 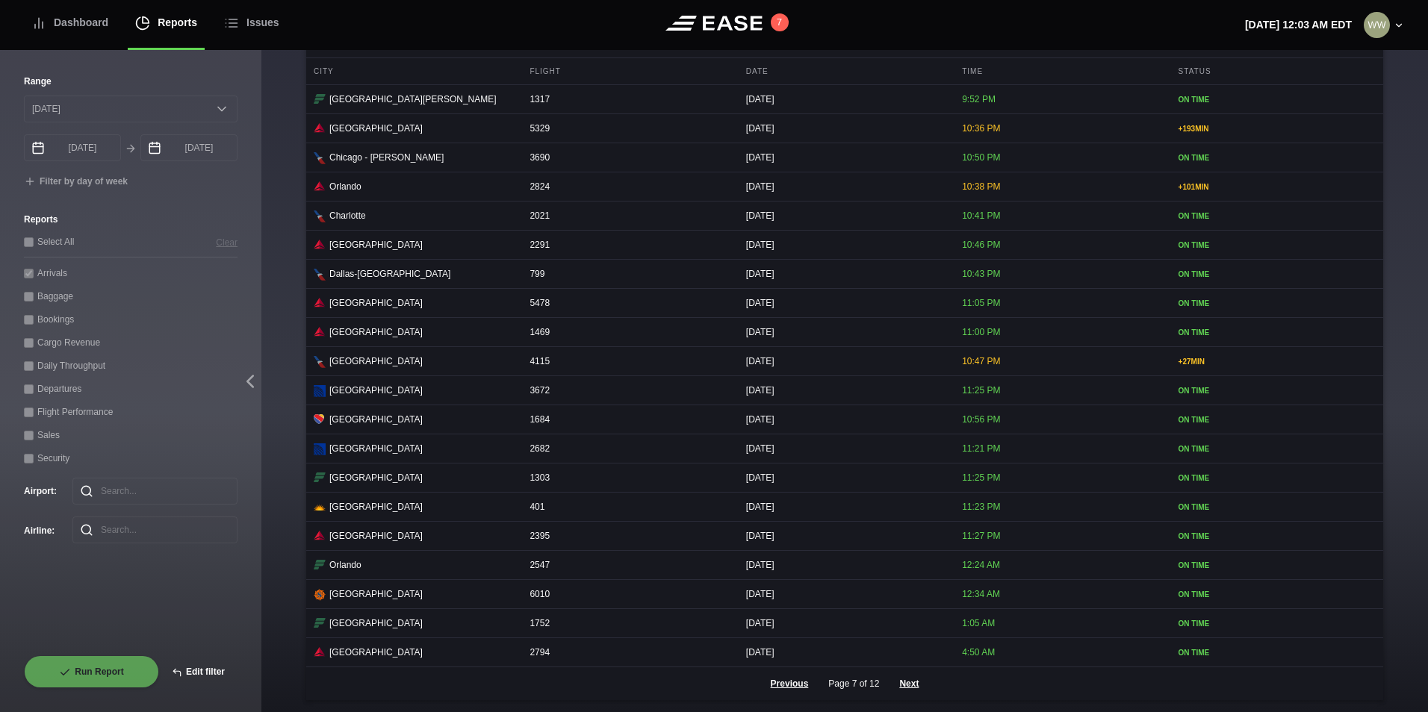 I want to click on span: 11:27 PM, so click(x=981, y=536).